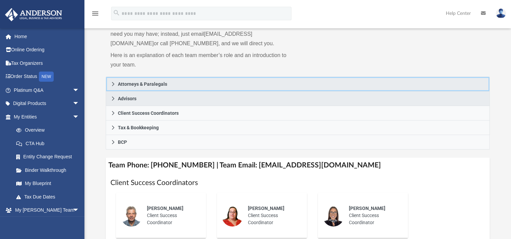 This screenshot has width=511, height=239. Describe the element at coordinates (49, 130) in the screenshot. I see `a: Overview` at that location.